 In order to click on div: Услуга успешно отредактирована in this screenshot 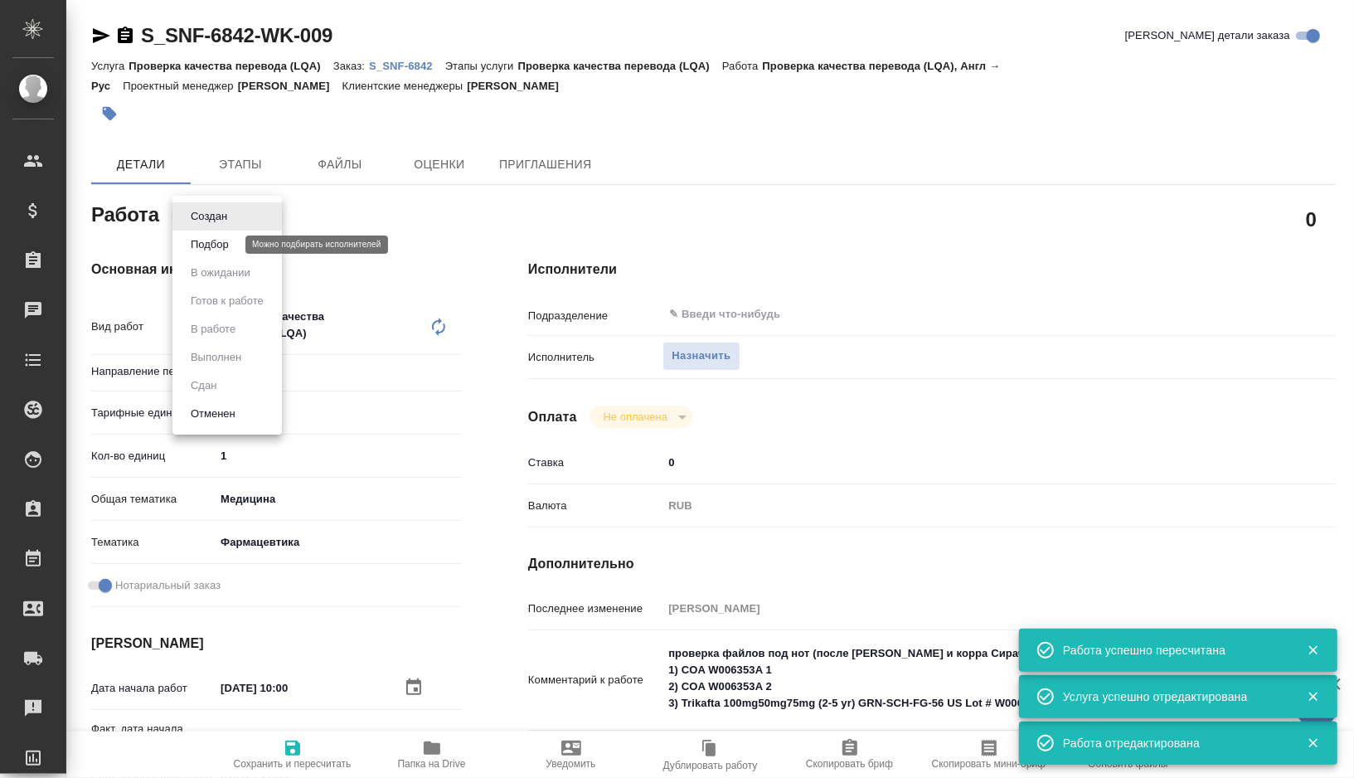, I will do `click(1173, 697)`.